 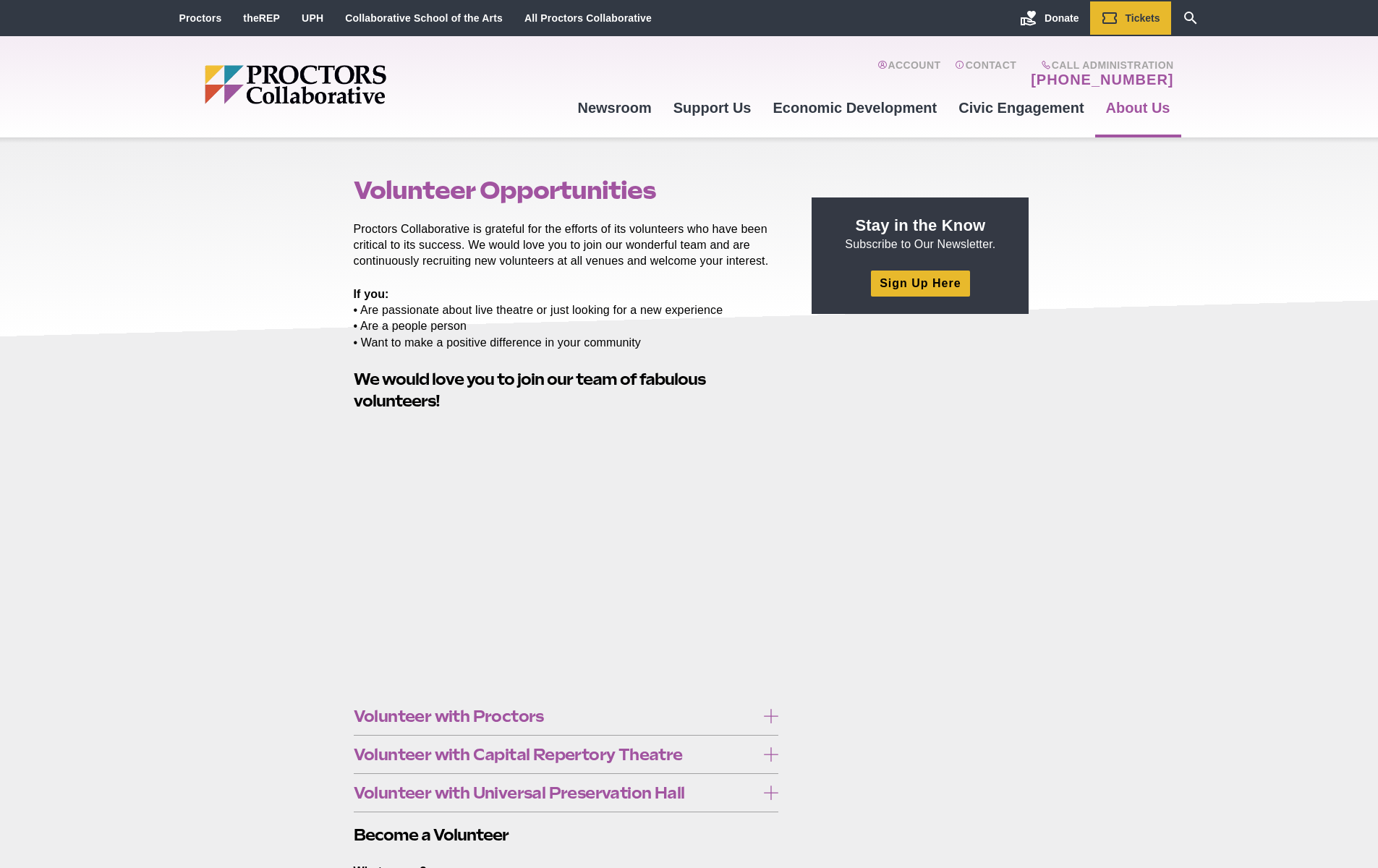 What do you see at coordinates (1061, 18) in the screenshot?
I see `span: Donate` at bounding box center [1061, 18].